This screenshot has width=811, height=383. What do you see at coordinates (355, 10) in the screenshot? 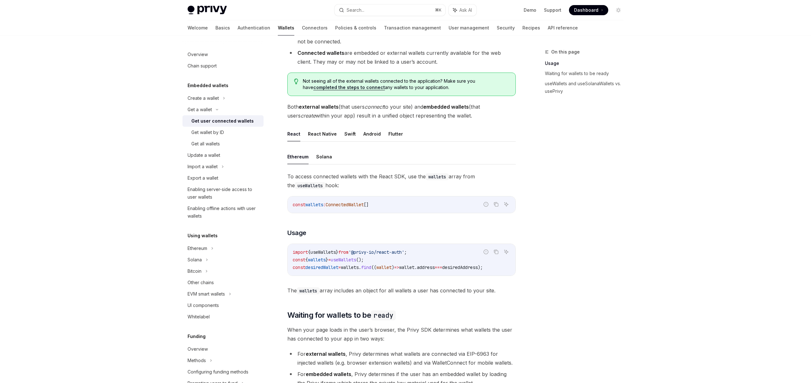
I see `div: Search...` at bounding box center [355, 10].